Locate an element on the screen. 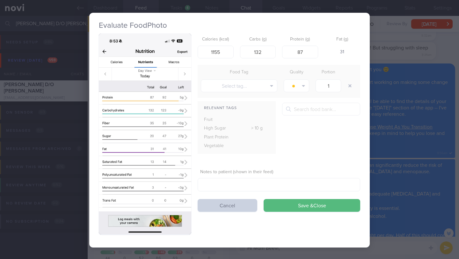  label: Protein (g) is located at coordinates (300, 40).